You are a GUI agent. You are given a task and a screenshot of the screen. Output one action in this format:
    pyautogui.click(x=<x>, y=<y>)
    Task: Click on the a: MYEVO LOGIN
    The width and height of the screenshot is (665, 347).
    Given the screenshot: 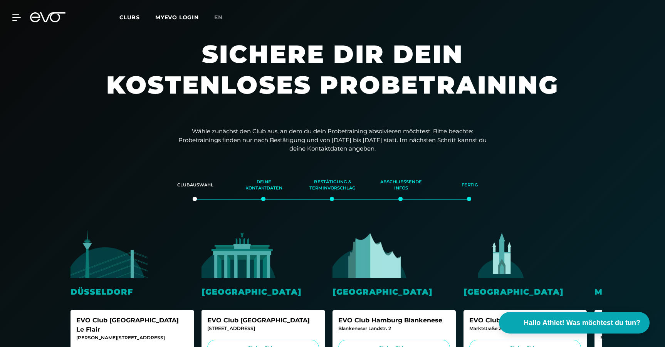 What is the action you would take?
    pyautogui.click(x=177, y=17)
    